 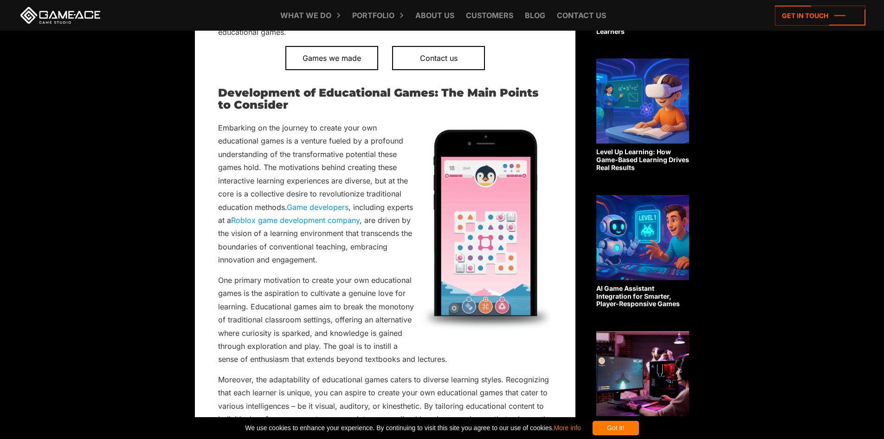 I want to click on span: We use cookies to enhance your experience. By continuing to visit this site you agree to our use ..., so click(x=413, y=428).